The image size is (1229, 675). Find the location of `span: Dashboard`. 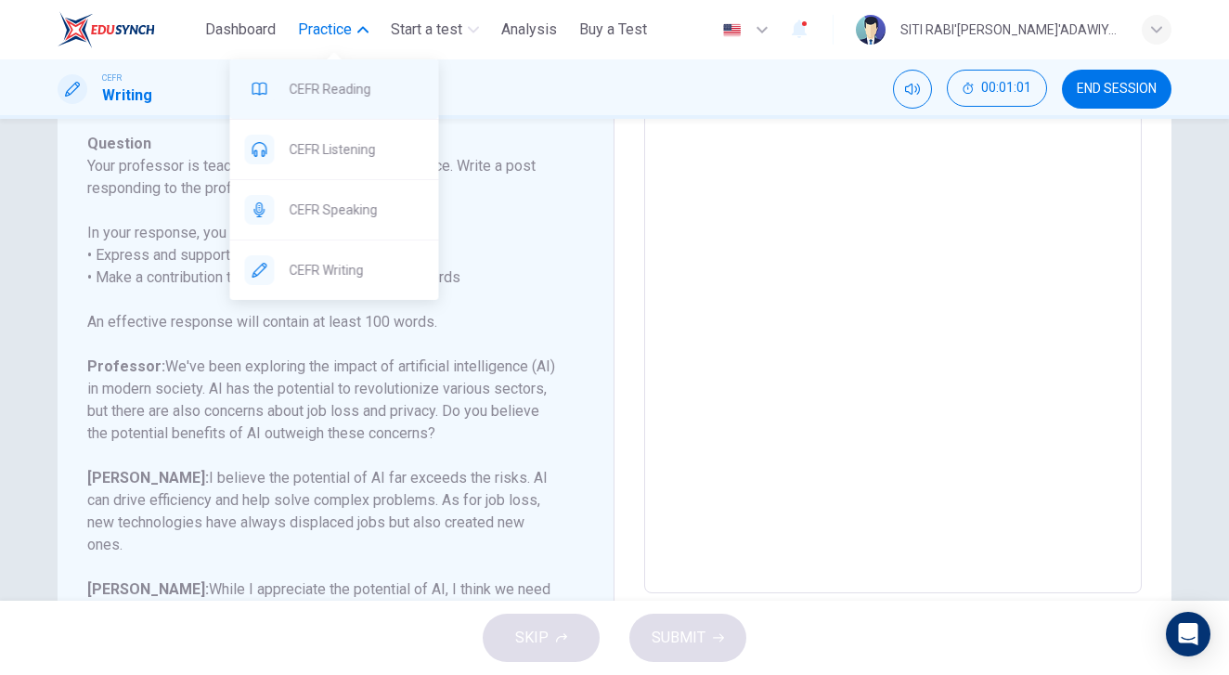

span: Dashboard is located at coordinates (240, 30).